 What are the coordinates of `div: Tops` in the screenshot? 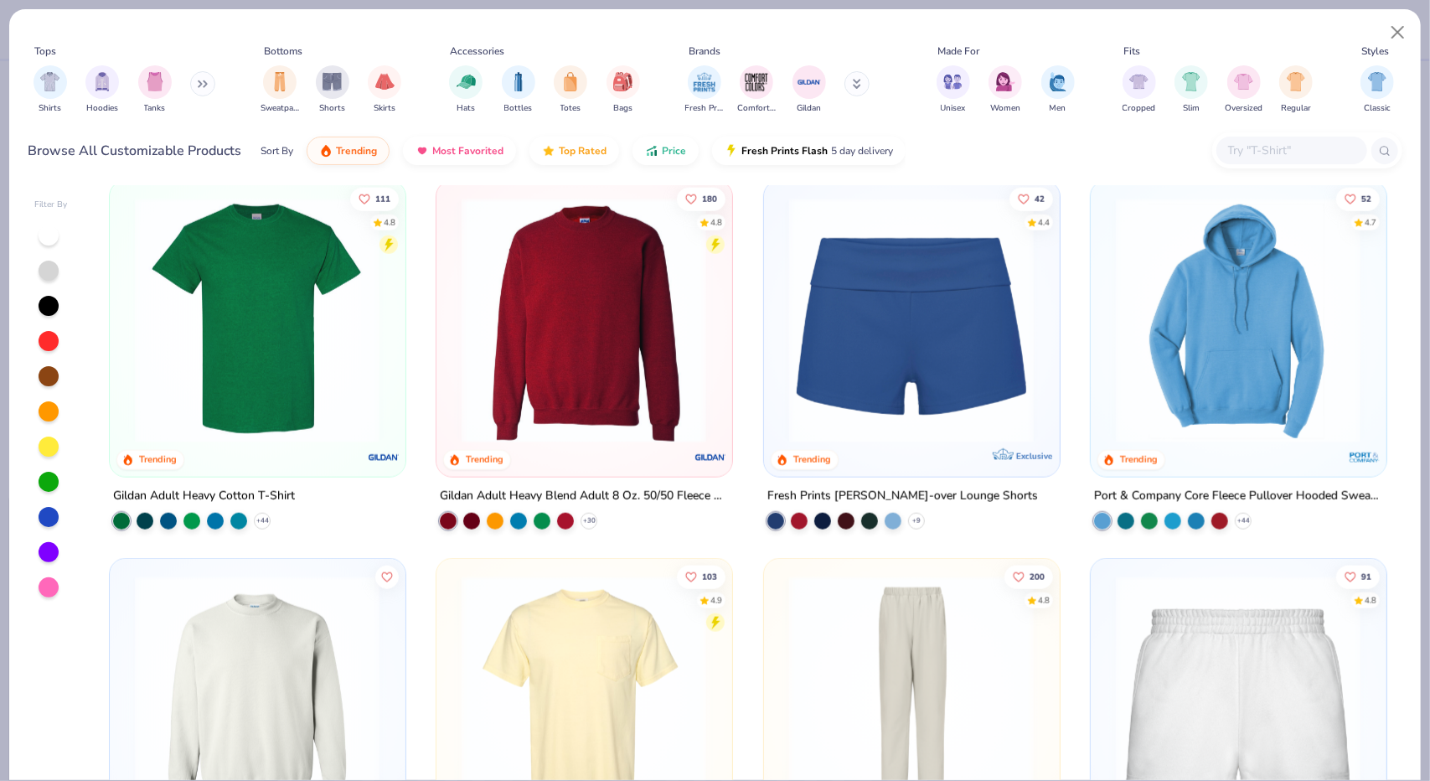 It's located at (45, 51).